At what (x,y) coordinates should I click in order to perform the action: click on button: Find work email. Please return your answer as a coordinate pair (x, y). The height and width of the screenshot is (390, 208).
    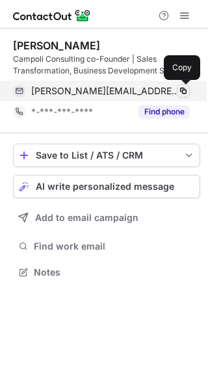
    Looking at the image, I should click on (107, 246).